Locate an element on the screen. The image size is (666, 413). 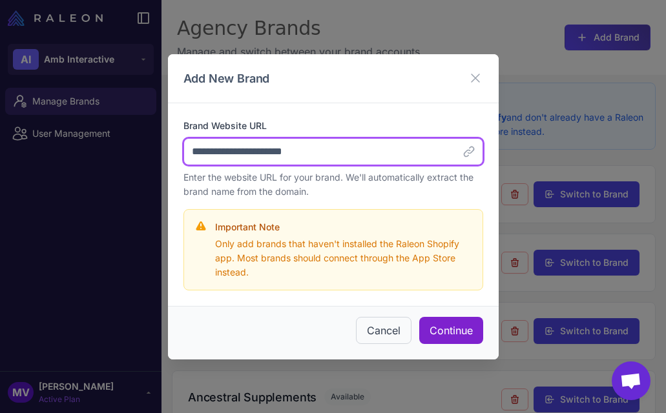
h3: Add New Brand is located at coordinates (227, 78).